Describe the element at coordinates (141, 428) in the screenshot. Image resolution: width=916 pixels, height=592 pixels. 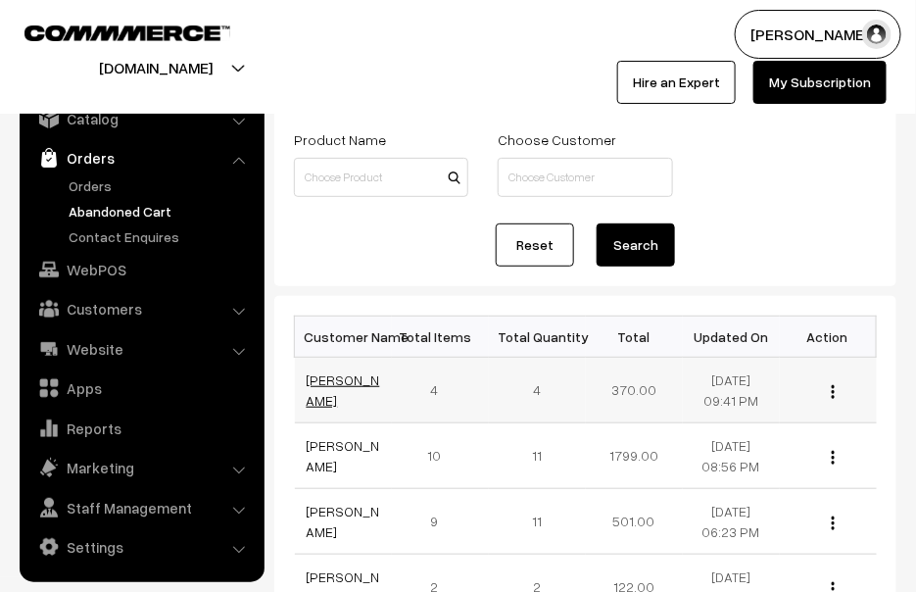
I see `a: Reports` at that location.